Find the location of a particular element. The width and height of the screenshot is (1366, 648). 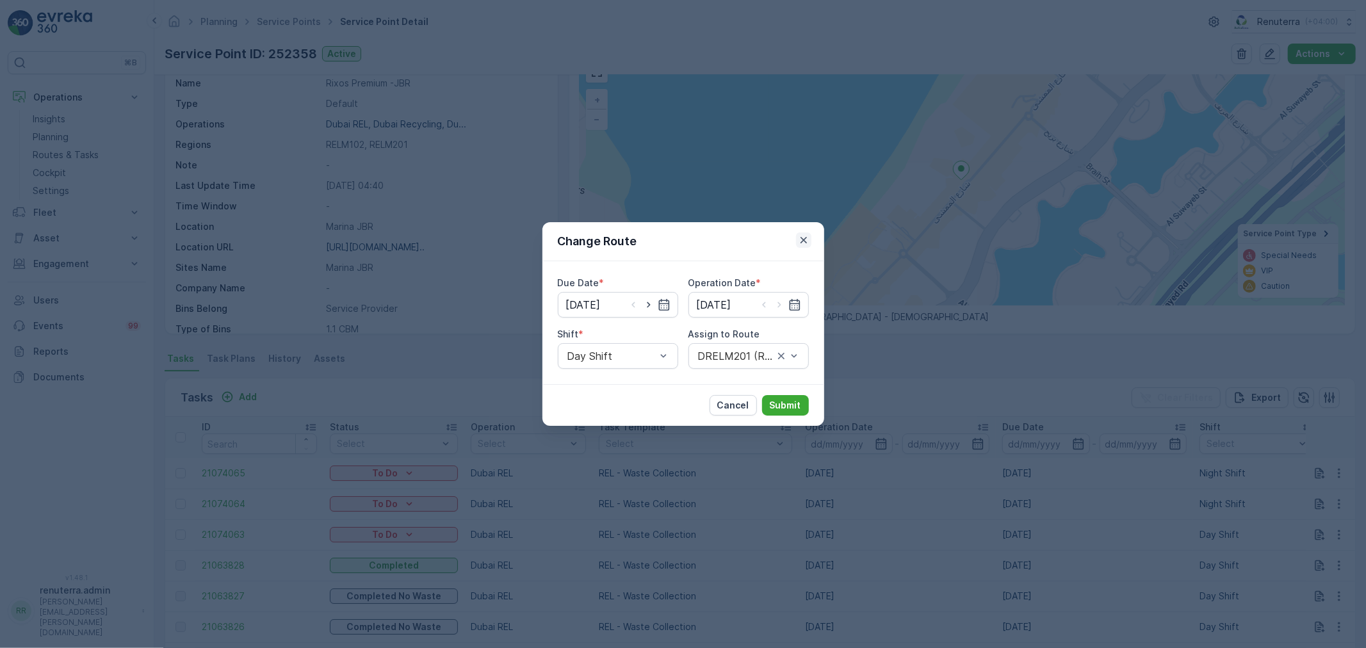

label: Assign to Route is located at coordinates (725, 334).